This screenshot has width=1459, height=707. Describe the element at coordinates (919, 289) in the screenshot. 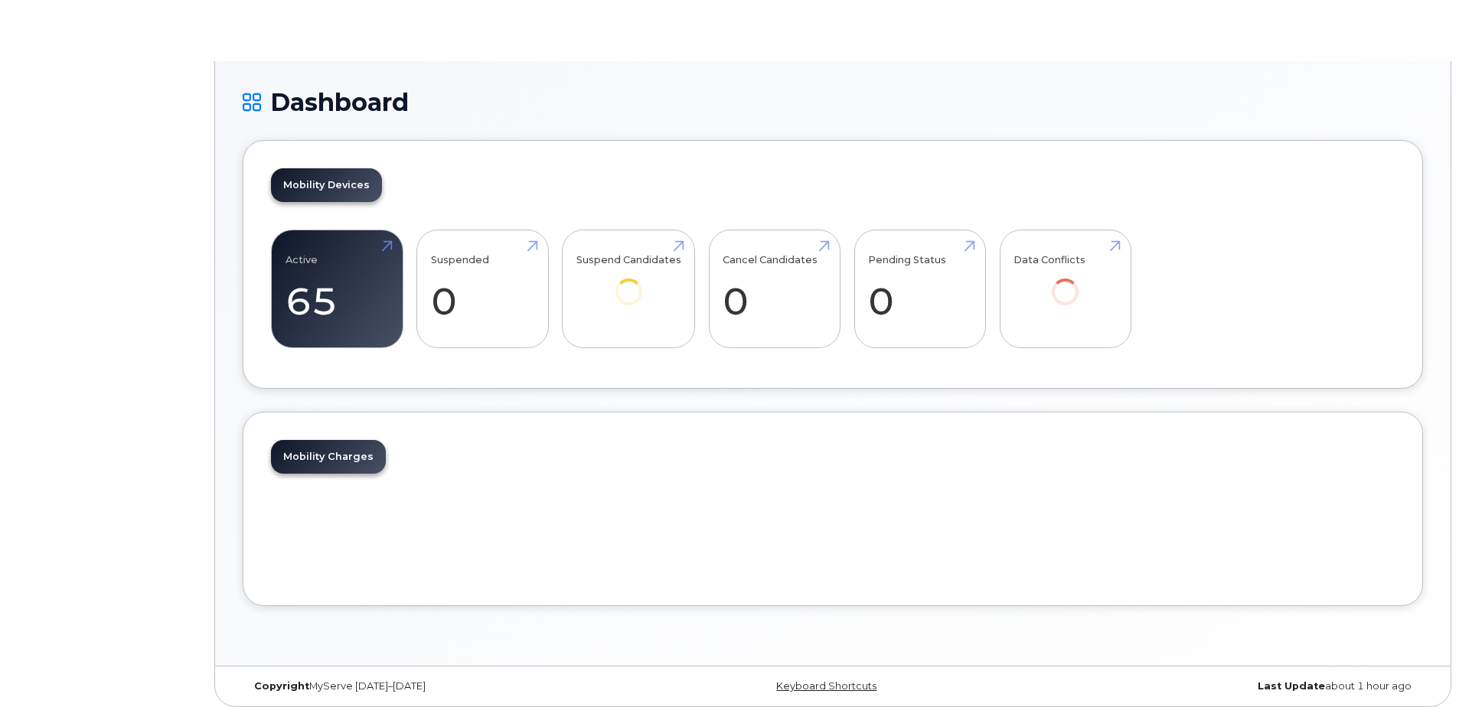

I see `a: Pending Status 0` at that location.